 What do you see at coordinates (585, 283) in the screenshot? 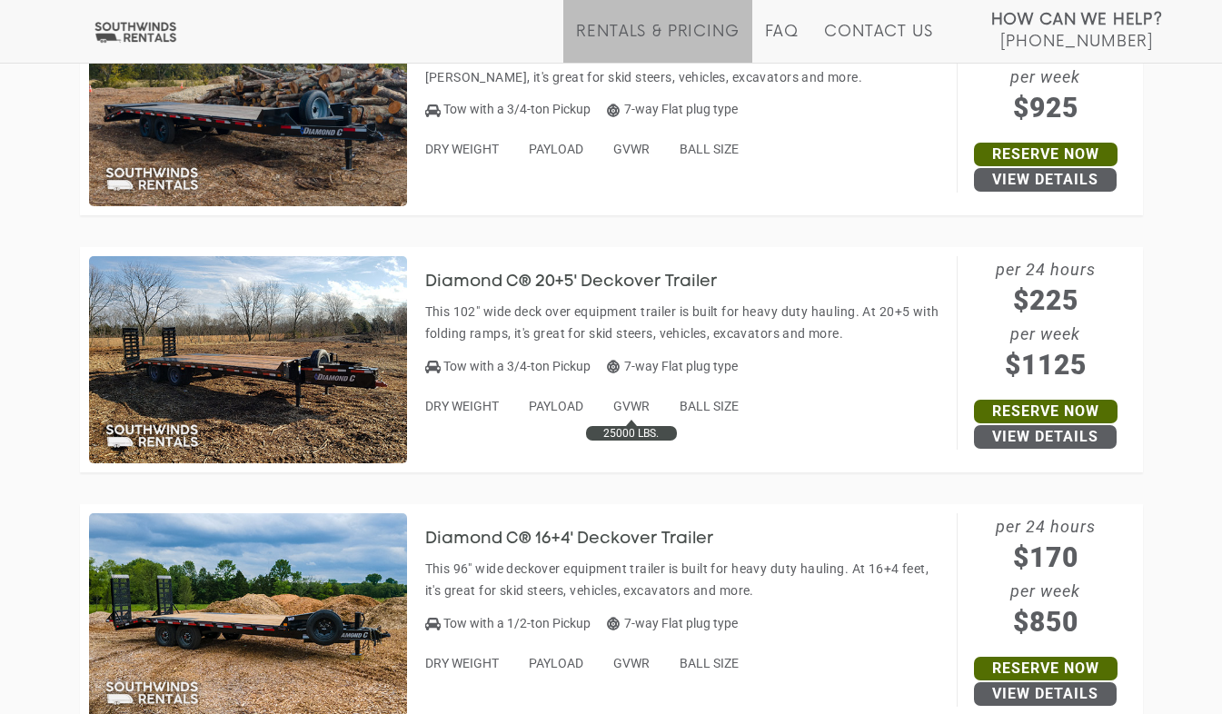
I see `h3: Diamond C® 20+5' Deckover Trailer` at bounding box center [585, 283].